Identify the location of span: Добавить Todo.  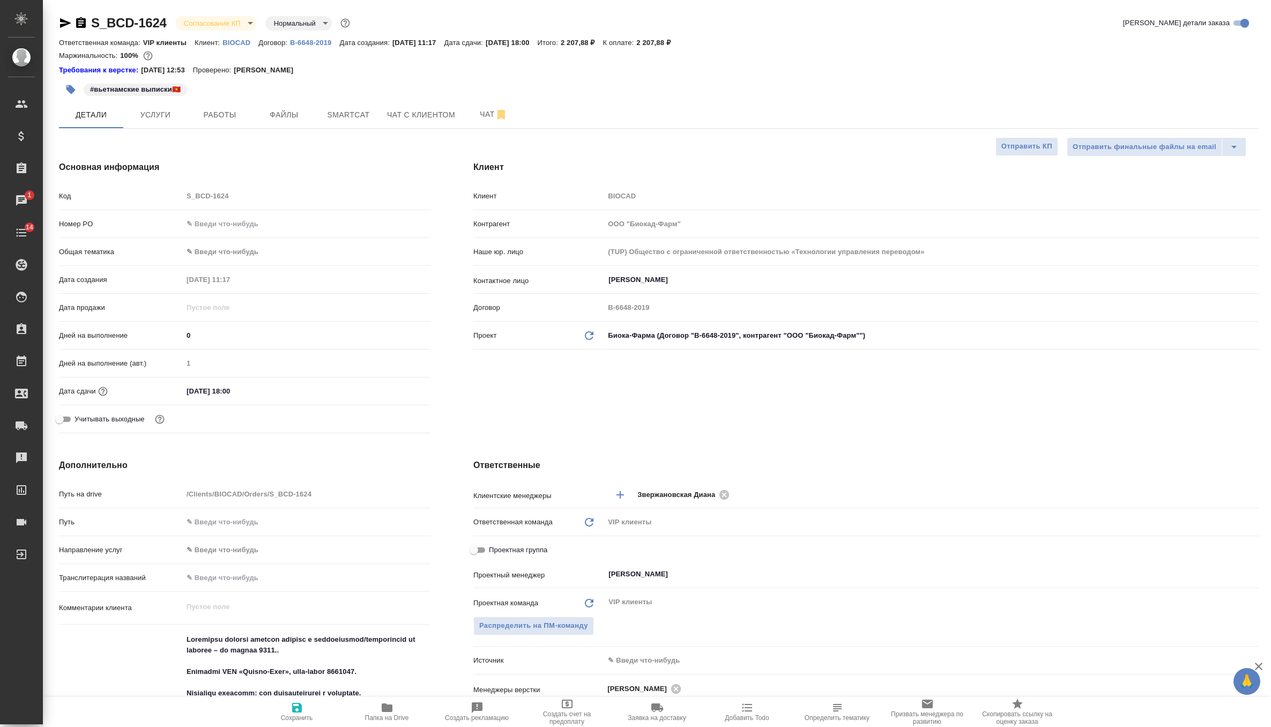
(747, 718).